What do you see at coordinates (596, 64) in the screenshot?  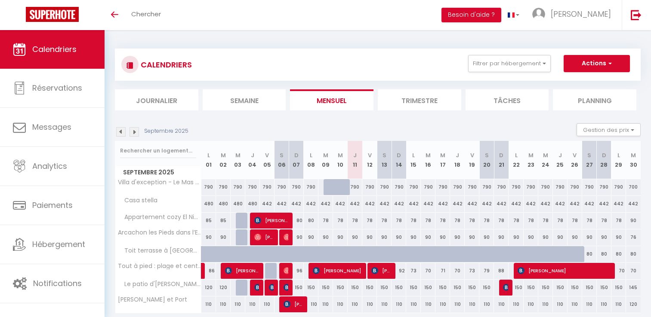 I see `button: Actions` at bounding box center [596, 64].